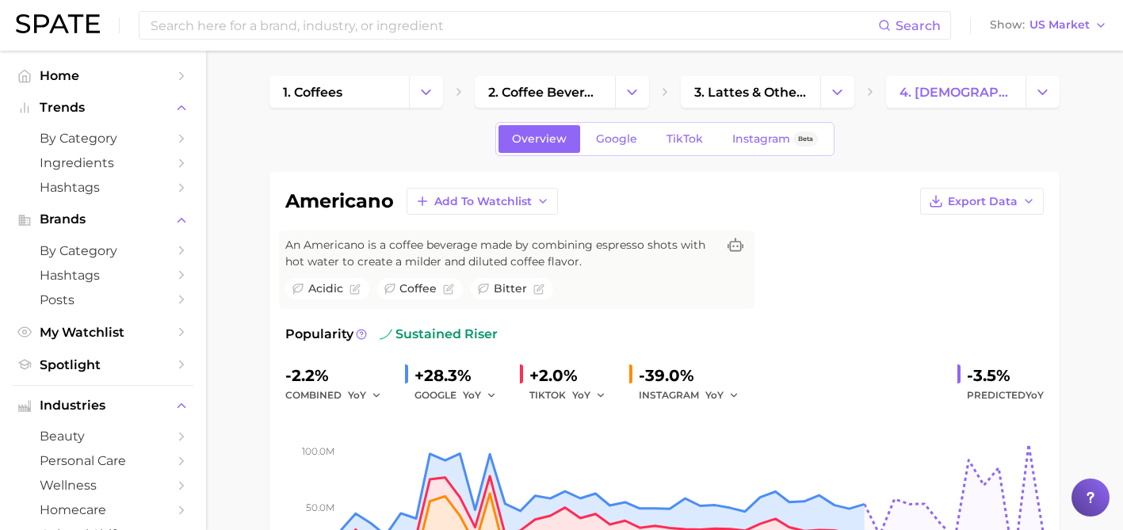 The width and height of the screenshot is (1123, 530). What do you see at coordinates (103, 162) in the screenshot?
I see `span: Ingredients` at bounding box center [103, 162].